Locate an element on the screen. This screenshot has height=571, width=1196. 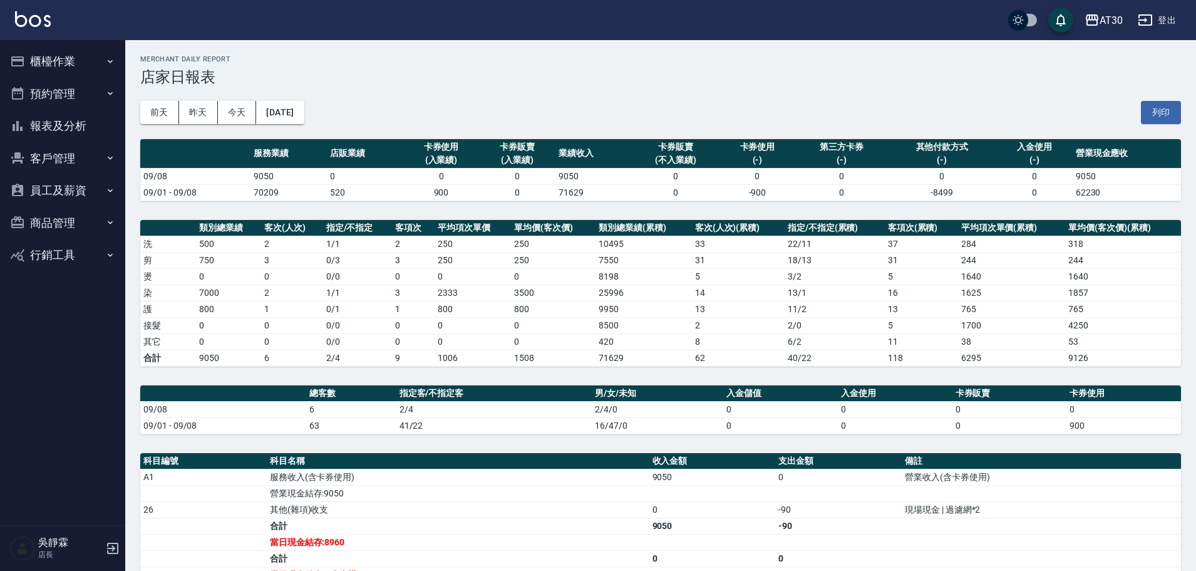
td: 2 / 0 is located at coordinates (835, 325).